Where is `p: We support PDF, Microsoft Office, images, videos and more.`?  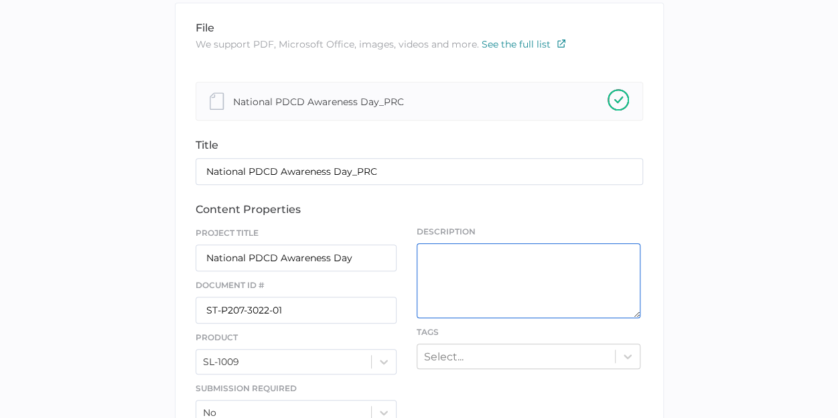 p: We support PDF, Microsoft Office, images, videos and more. is located at coordinates (419, 44).